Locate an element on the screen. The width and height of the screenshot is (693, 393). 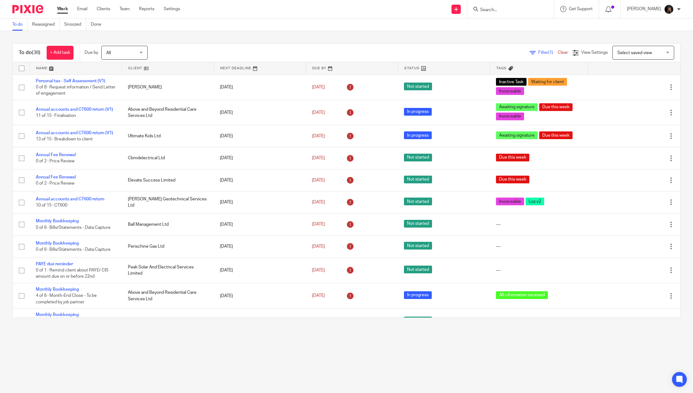
a: Reports is located at coordinates (147, 9).